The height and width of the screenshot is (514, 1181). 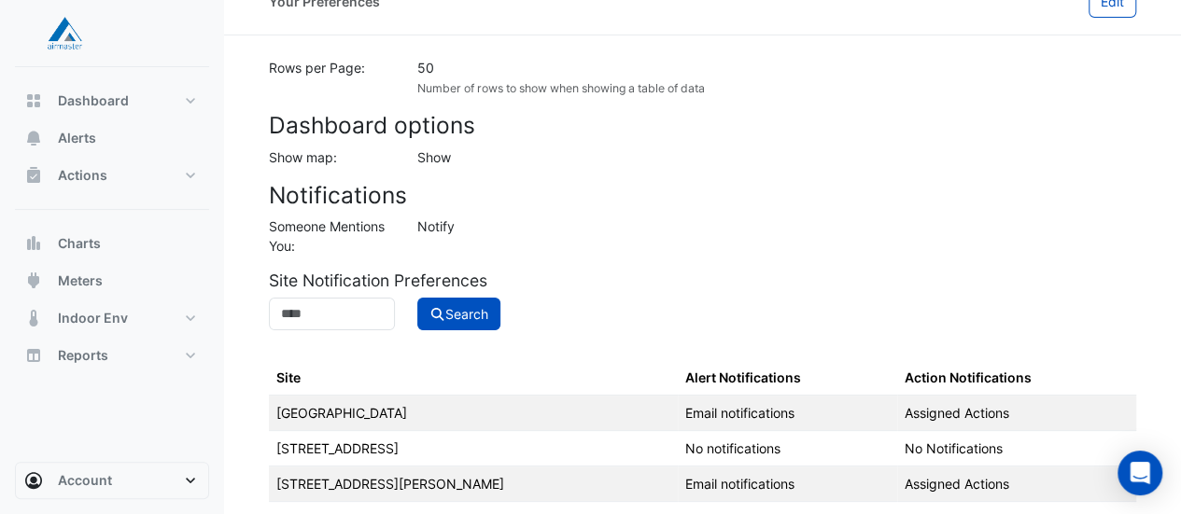 What do you see at coordinates (702, 280) in the screenshot?
I see `h5: Site Notification Preferences` at bounding box center [702, 280].